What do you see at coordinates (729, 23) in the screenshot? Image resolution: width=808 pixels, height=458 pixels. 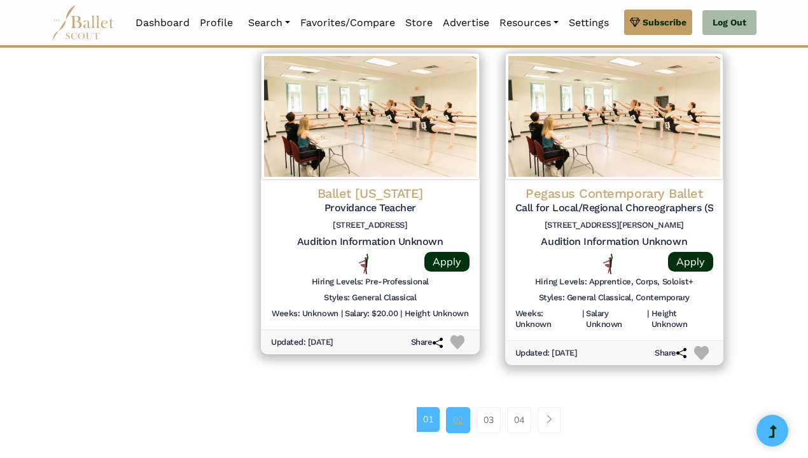 I see `a: Log Out` at bounding box center [729, 23].